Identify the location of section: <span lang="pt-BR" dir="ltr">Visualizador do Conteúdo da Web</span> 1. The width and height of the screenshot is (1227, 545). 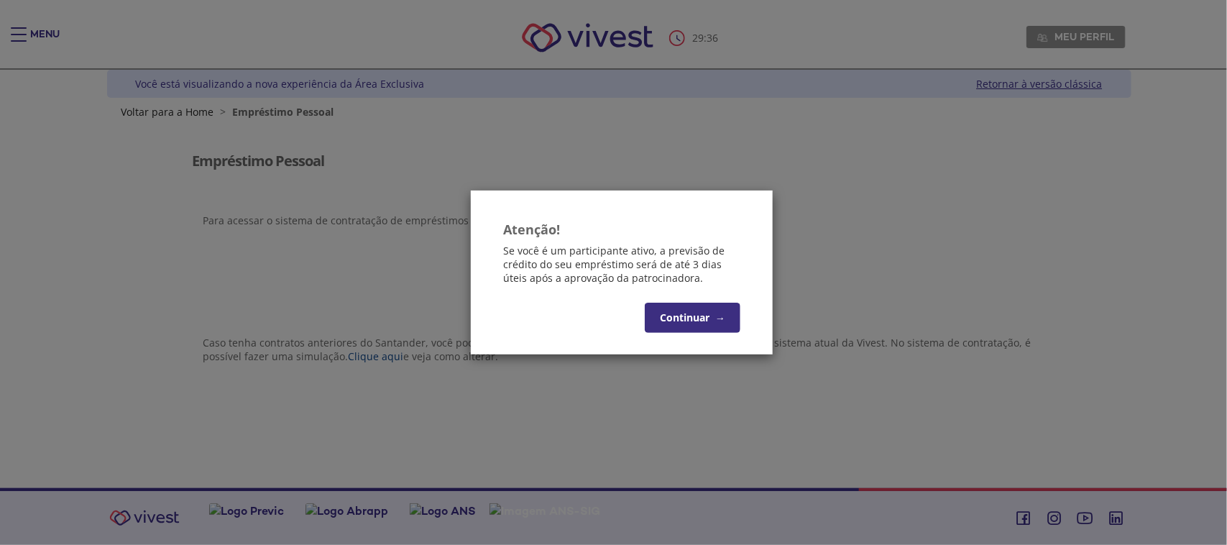
(619, 354).